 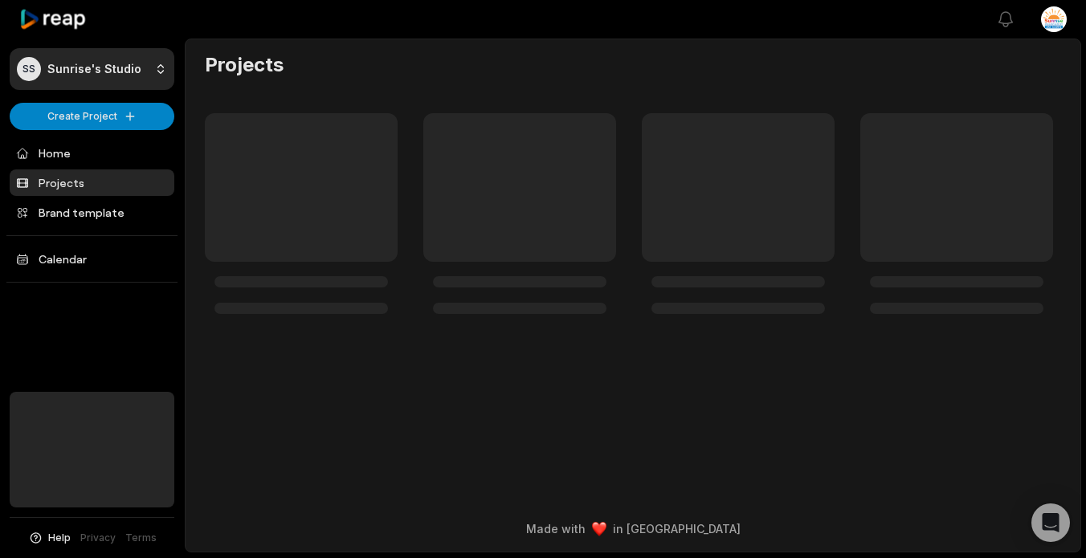 What do you see at coordinates (92, 212) in the screenshot?
I see `a: Brand template` at bounding box center [92, 212].